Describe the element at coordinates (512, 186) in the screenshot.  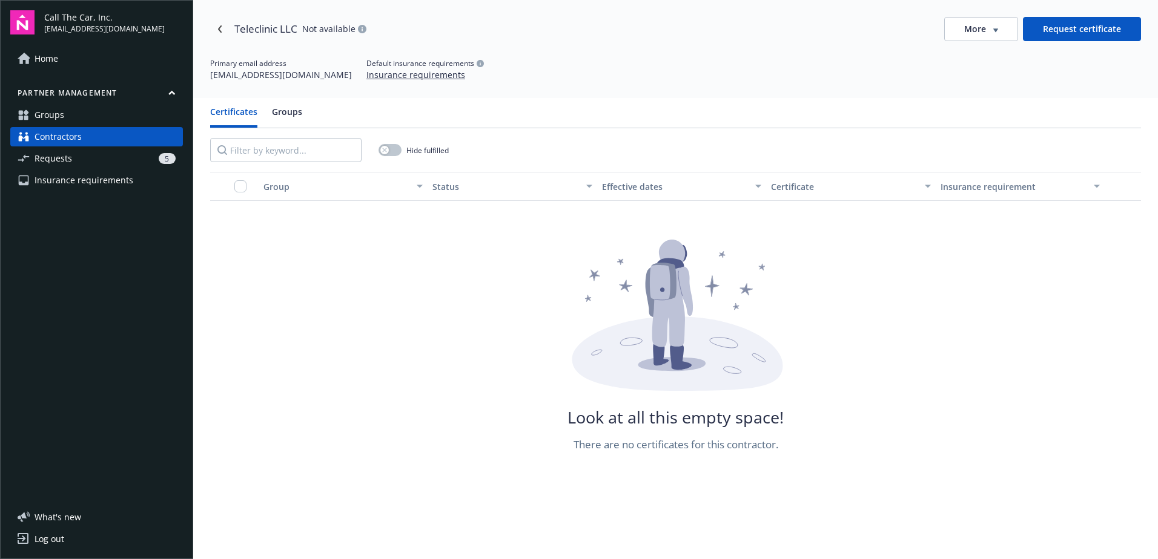
I see `button: Status` at that location.